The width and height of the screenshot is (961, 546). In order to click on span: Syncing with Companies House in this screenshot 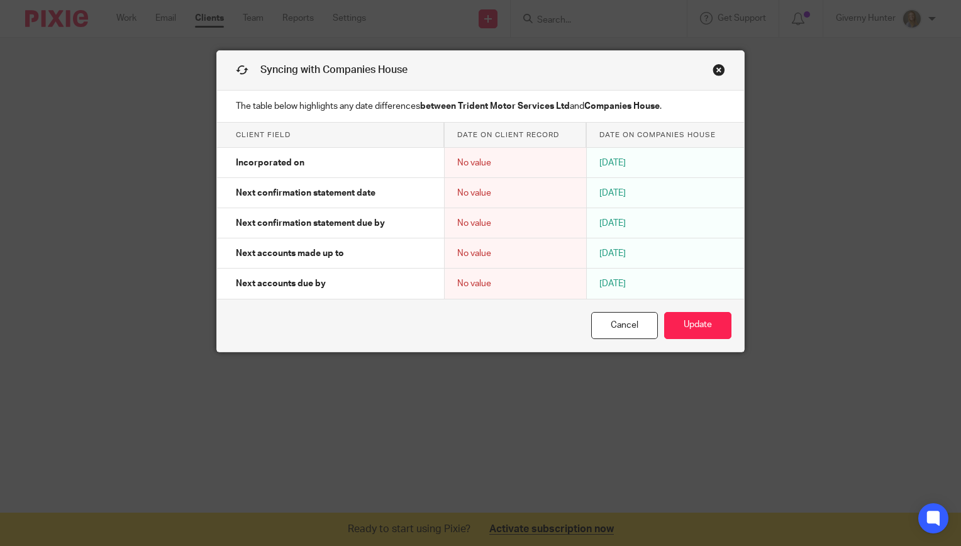, I will do `click(334, 70)`.